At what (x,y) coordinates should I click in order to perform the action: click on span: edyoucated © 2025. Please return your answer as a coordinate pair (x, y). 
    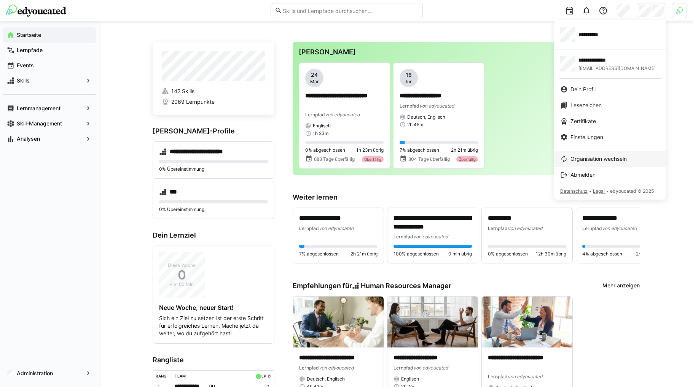
    Looking at the image, I should click on (632, 191).